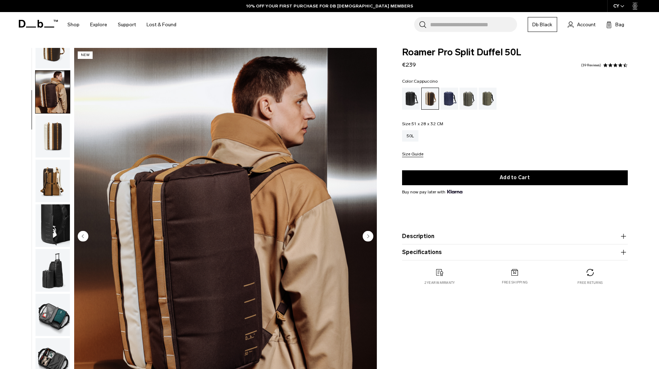 The height and width of the screenshot is (369, 659). What do you see at coordinates (410, 136) in the screenshot?
I see `a: 50L` at bounding box center [410, 136].